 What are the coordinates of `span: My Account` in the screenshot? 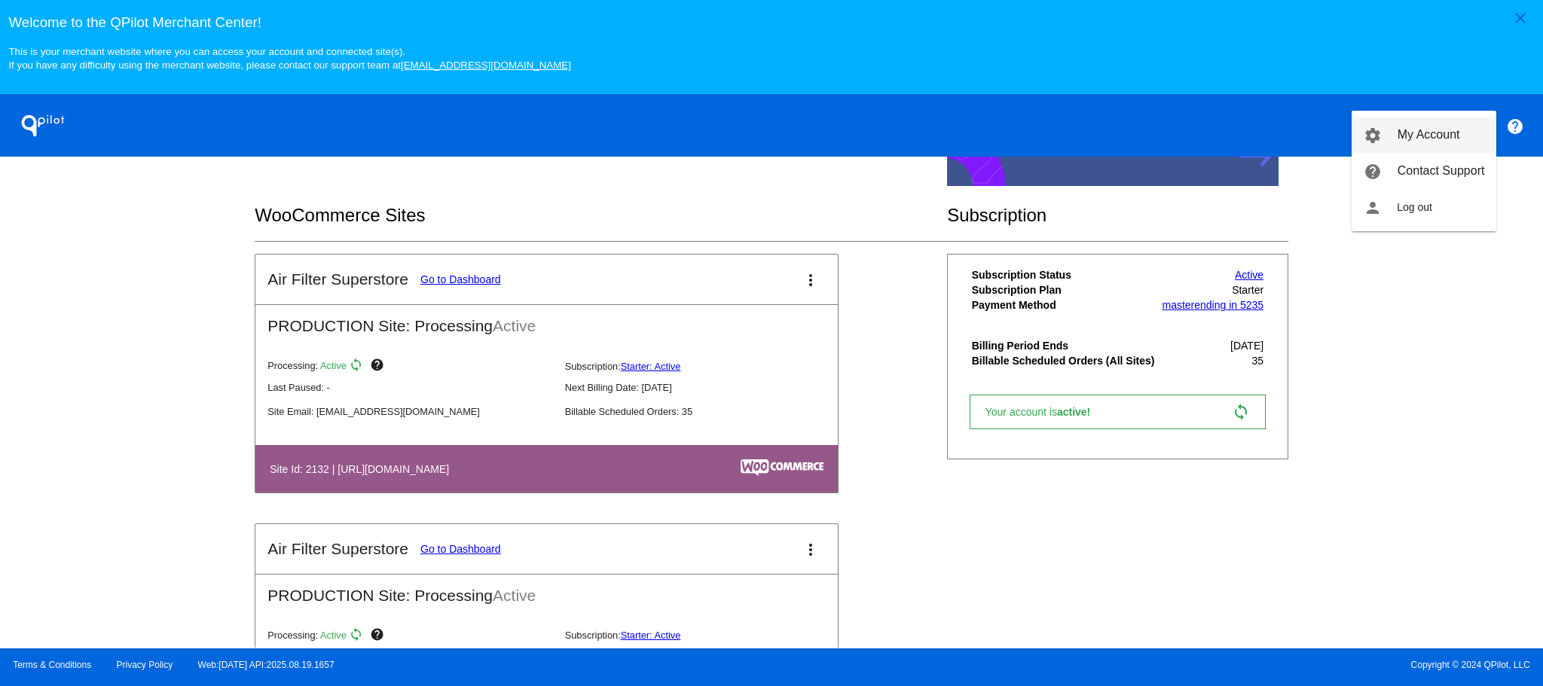 It's located at (1428, 134).